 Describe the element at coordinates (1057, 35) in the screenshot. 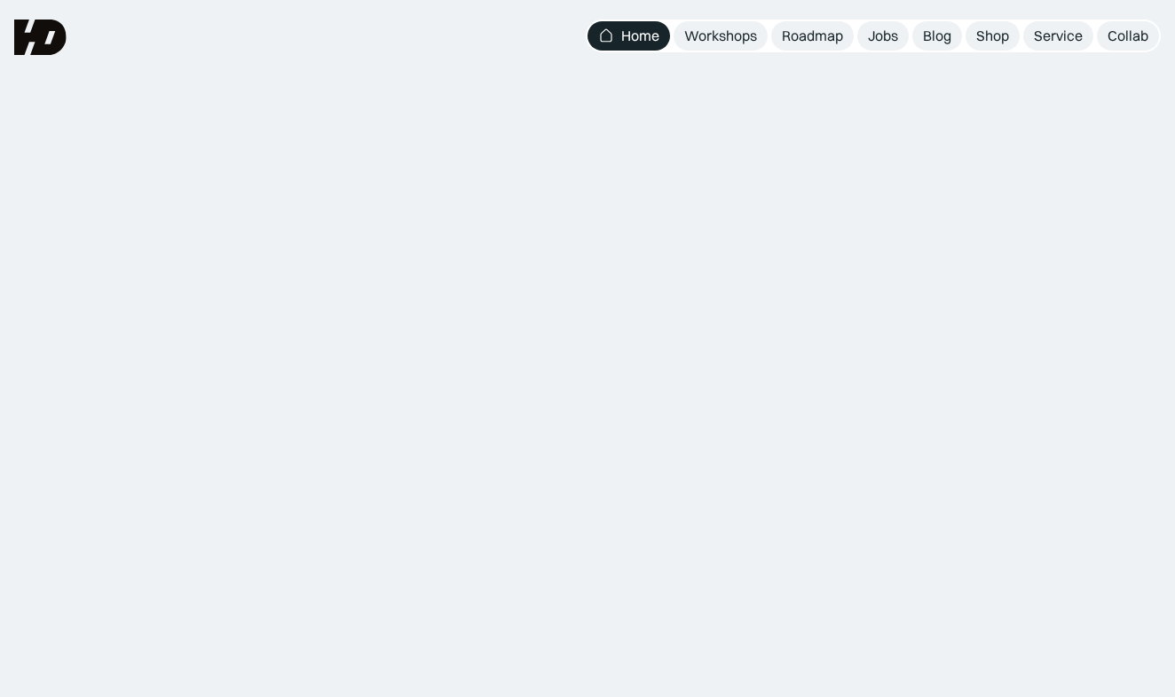

I see `div: Service` at that location.